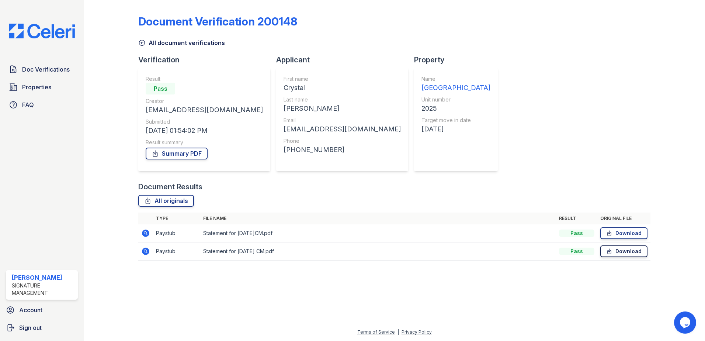 Image resolution: width=705 pixels, height=341 pixels. What do you see at coordinates (204, 122) in the screenshot?
I see `div: Submitted` at bounding box center [204, 122].